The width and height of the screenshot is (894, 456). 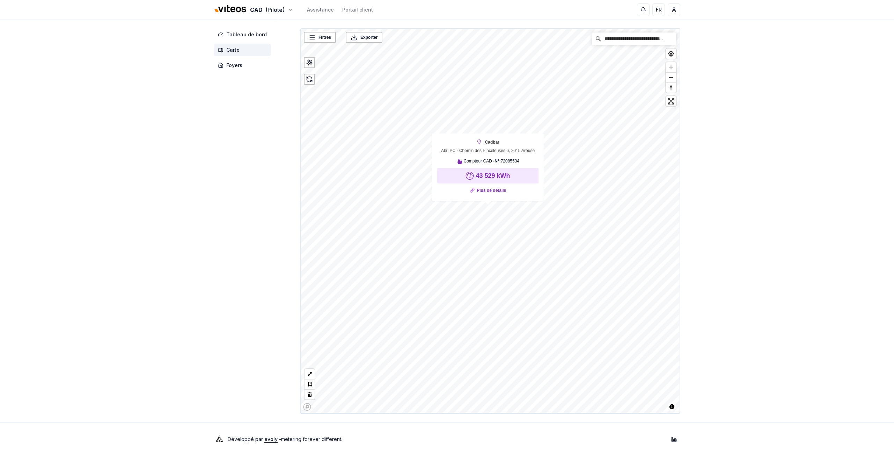 I want to click on span: Tableau de bord, so click(x=247, y=35).